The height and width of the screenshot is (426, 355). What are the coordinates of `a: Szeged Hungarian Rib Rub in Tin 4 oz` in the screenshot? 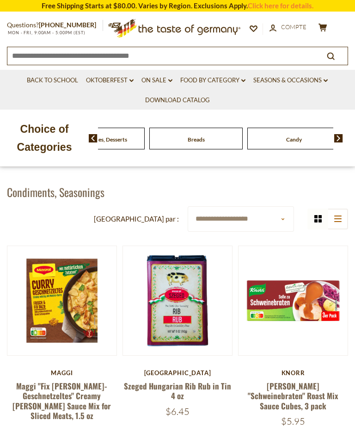 It's located at (177, 390).